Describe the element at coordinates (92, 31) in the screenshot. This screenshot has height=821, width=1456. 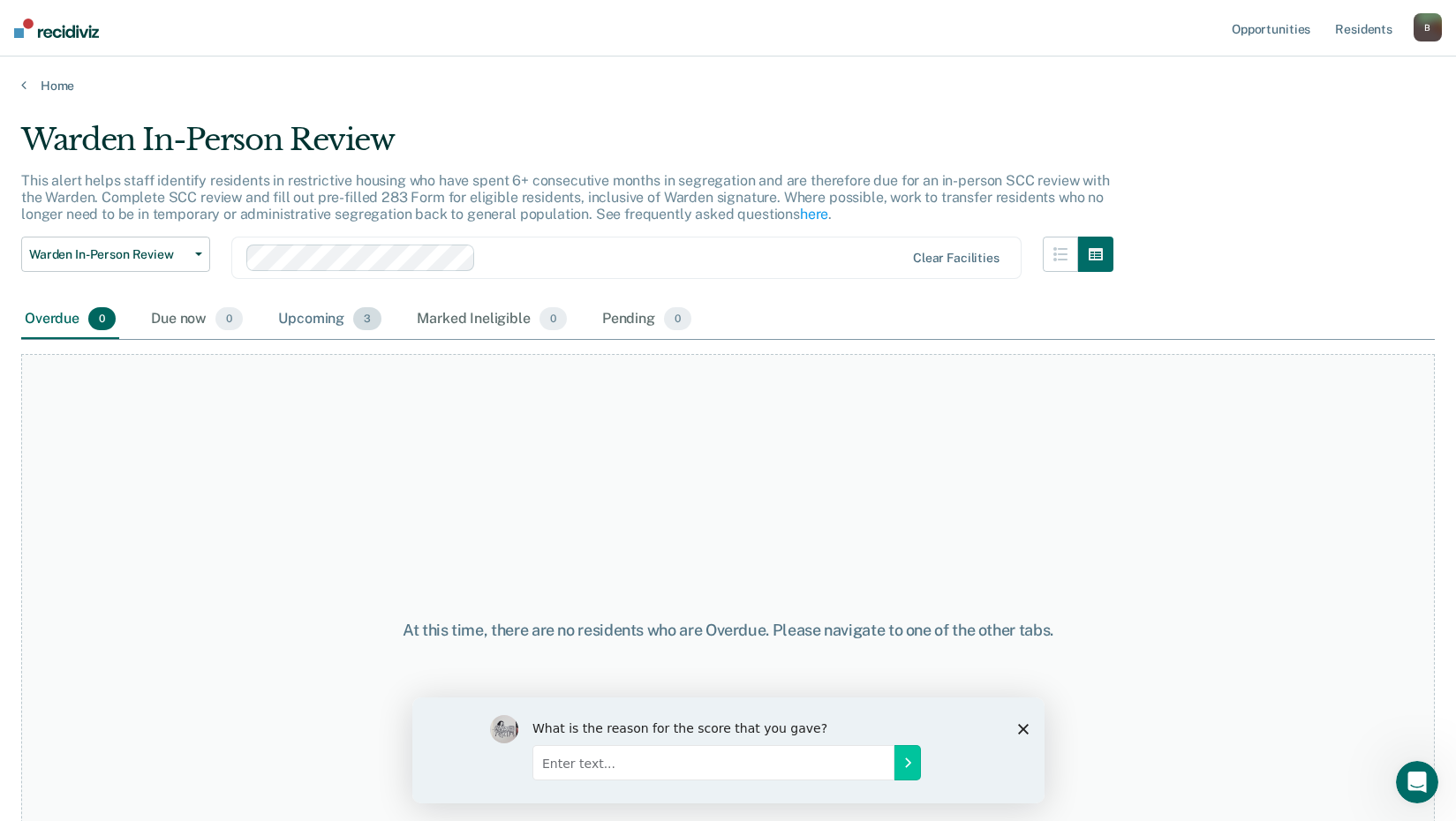
I see `img: Profile image for Kim` at that location.